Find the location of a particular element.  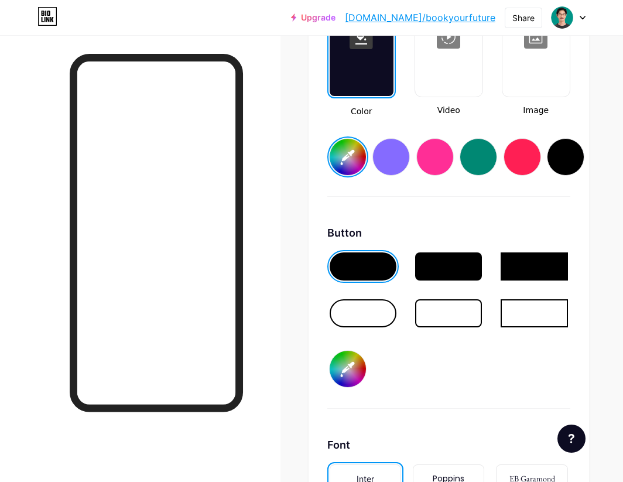

span: Video is located at coordinates (448, 110).